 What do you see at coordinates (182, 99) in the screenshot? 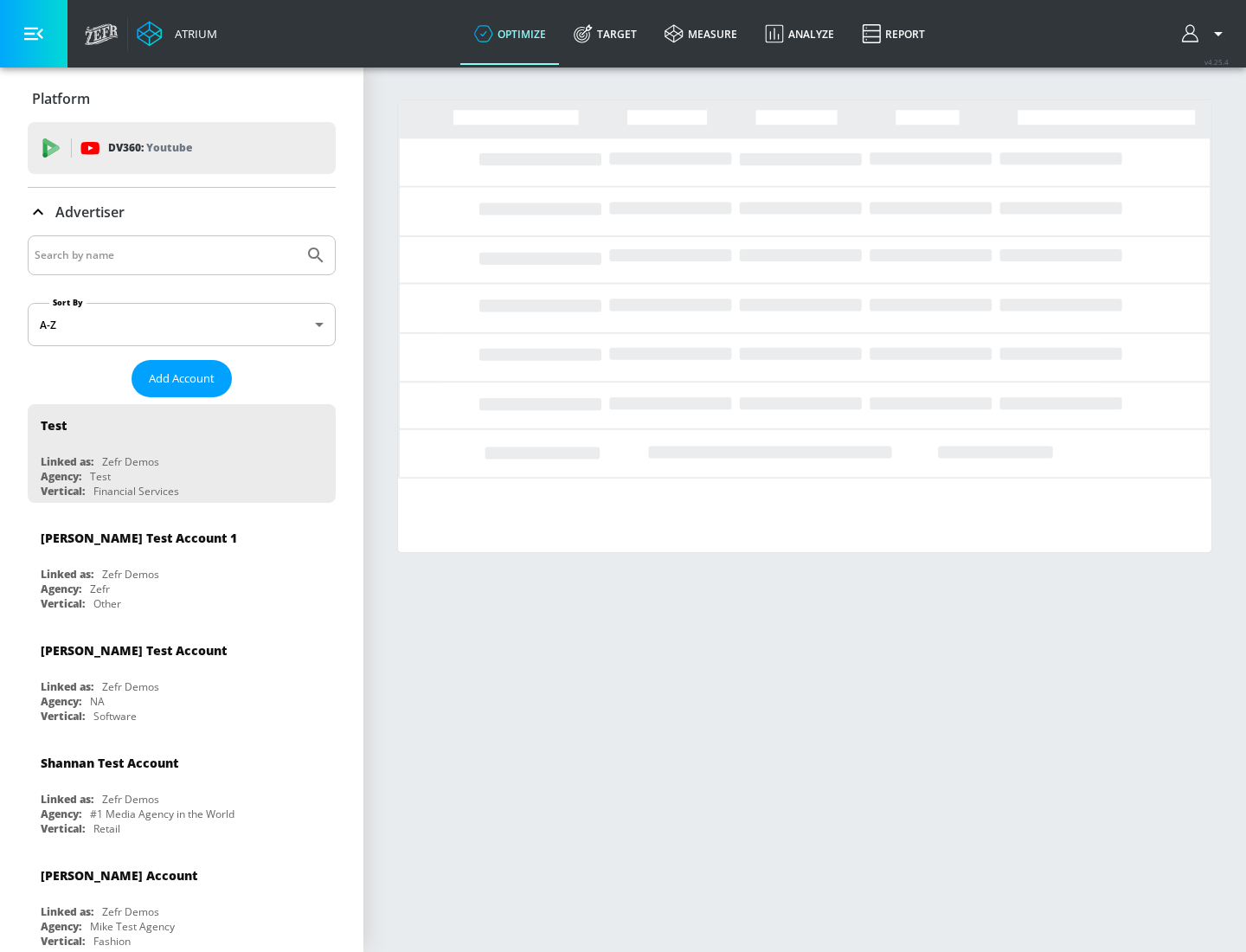
I see `div: Platform` at bounding box center [182, 99].